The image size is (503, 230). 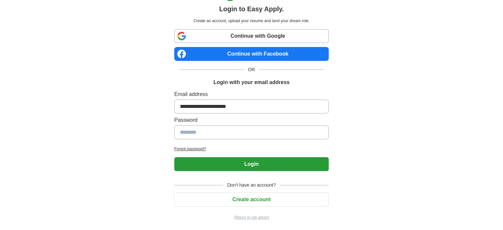 What do you see at coordinates (252, 36) in the screenshot?
I see `a: Continue with Google` at bounding box center [252, 36].